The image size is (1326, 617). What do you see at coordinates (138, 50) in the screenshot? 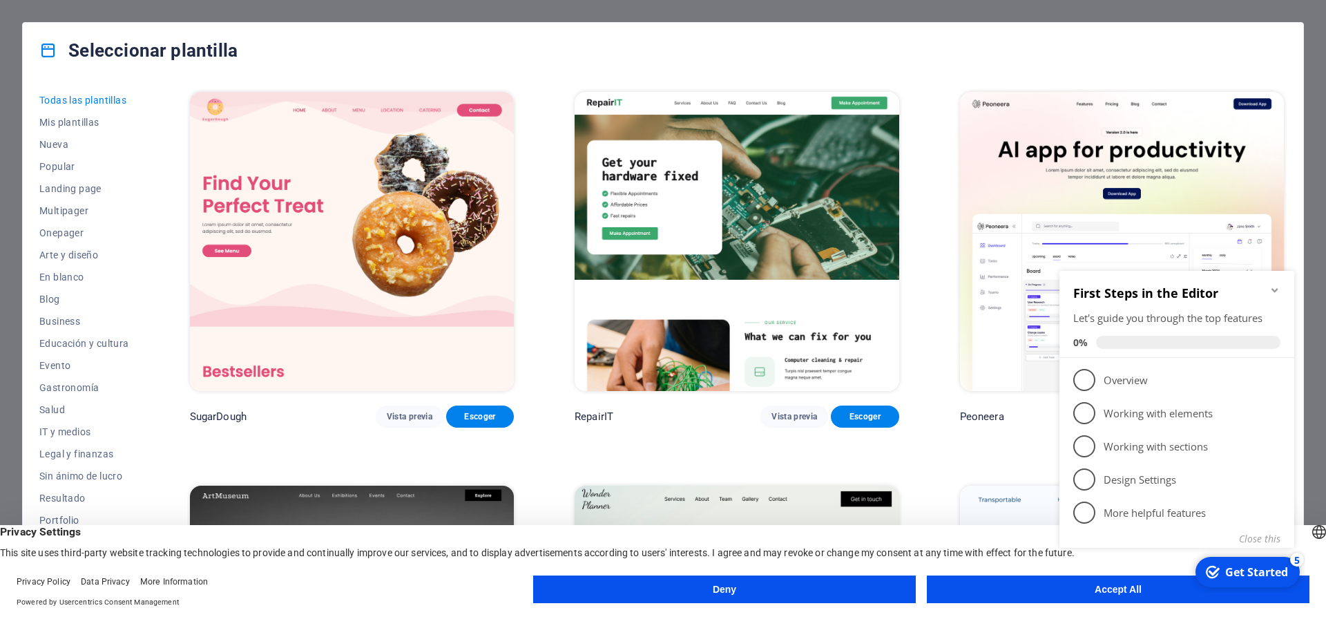
I see `h4: Seleccionar plantilla` at bounding box center [138, 50].